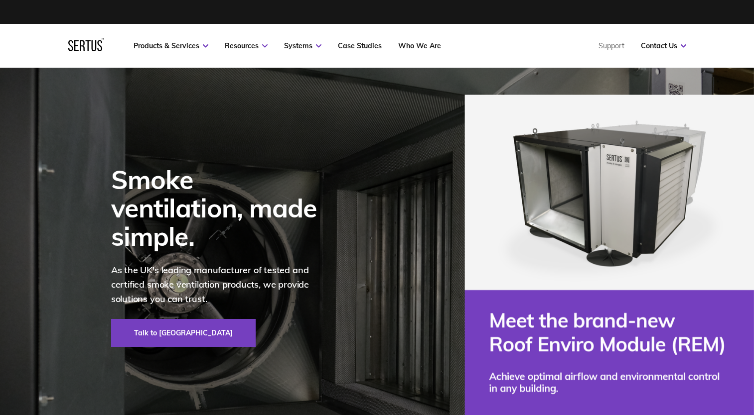 The height and width of the screenshot is (415, 754). What do you see at coordinates (360, 46) in the screenshot?
I see `a: Case Studies` at bounding box center [360, 46].